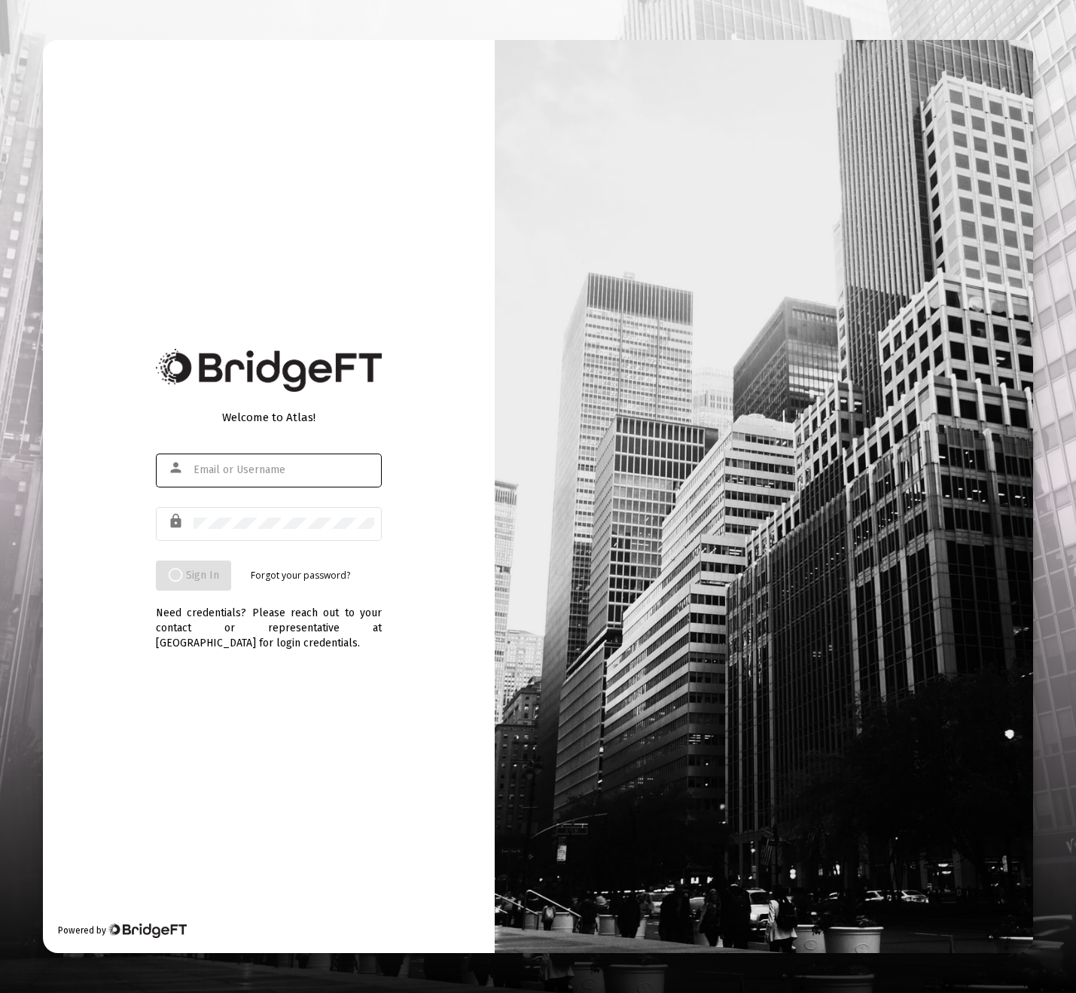 The width and height of the screenshot is (1076, 993). What do you see at coordinates (284, 470) in the screenshot?
I see `input: Email or Username` at bounding box center [284, 470].